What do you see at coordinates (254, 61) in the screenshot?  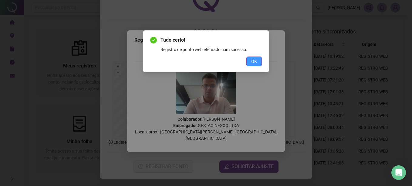 I see `button: OK` at bounding box center [254, 61].